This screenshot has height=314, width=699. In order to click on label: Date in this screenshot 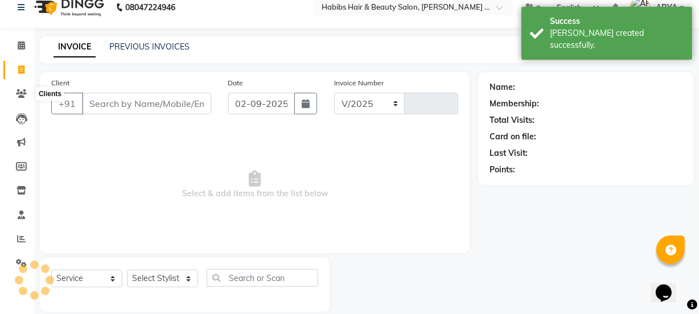, I will do `click(236, 83)`.